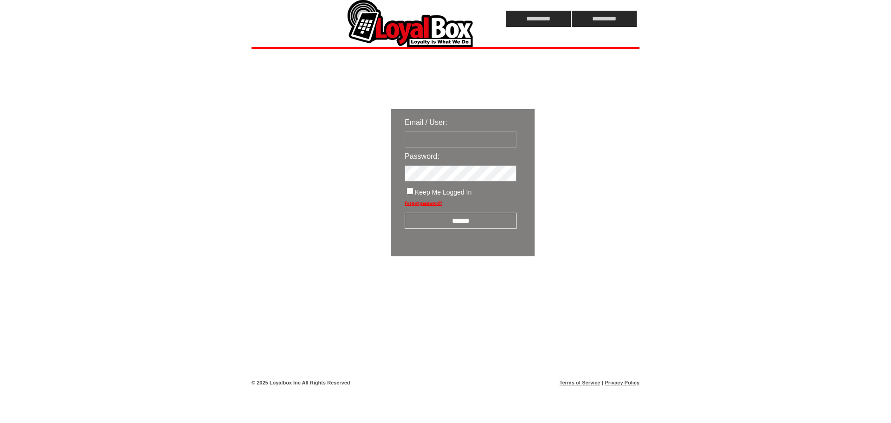 Image resolution: width=891 pixels, height=423 pixels. I want to click on span: Email / User:, so click(426, 122).